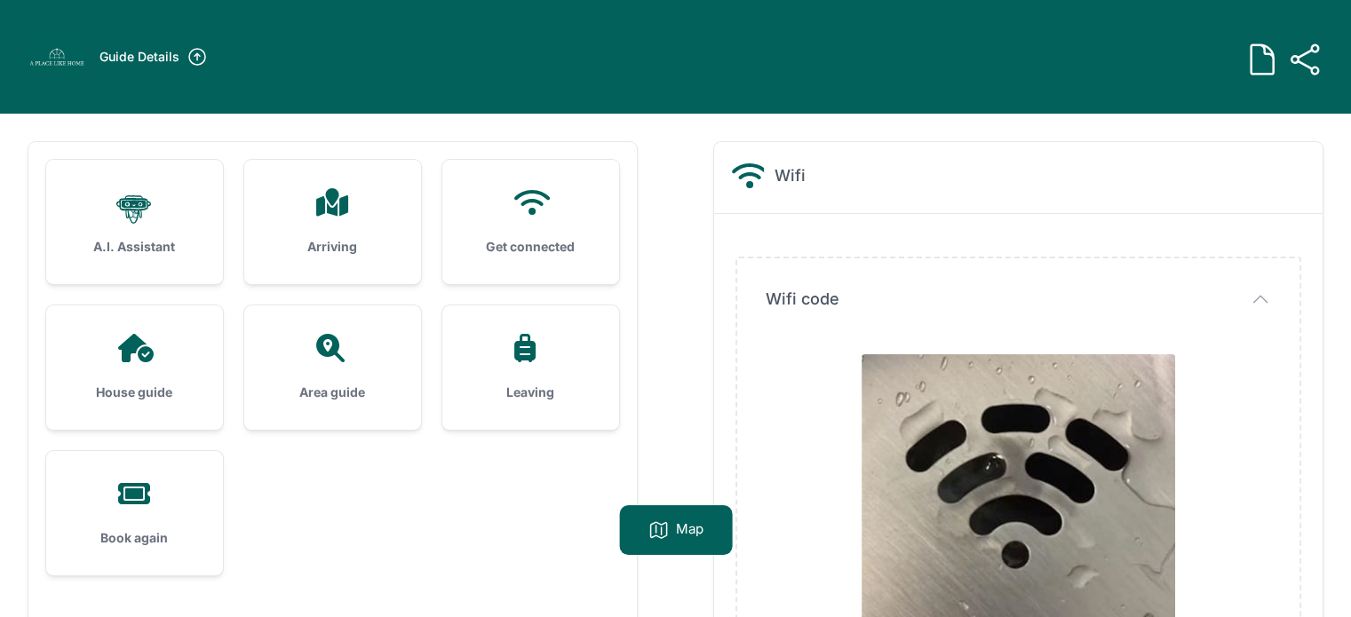 The width and height of the screenshot is (1351, 617). What do you see at coordinates (530, 392) in the screenshot?
I see `h3: Leaving` at bounding box center [530, 392].